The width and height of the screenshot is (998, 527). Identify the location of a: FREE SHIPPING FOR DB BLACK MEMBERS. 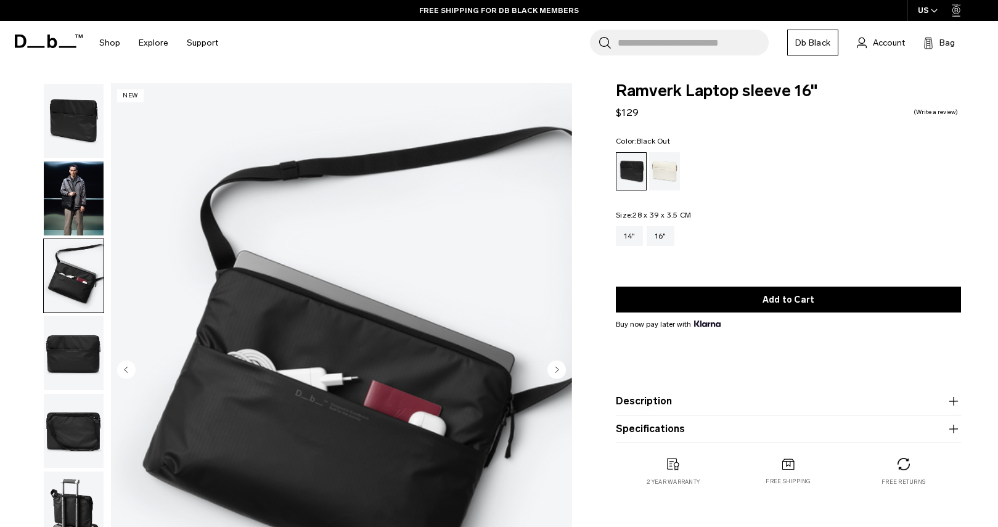
(499, 10).